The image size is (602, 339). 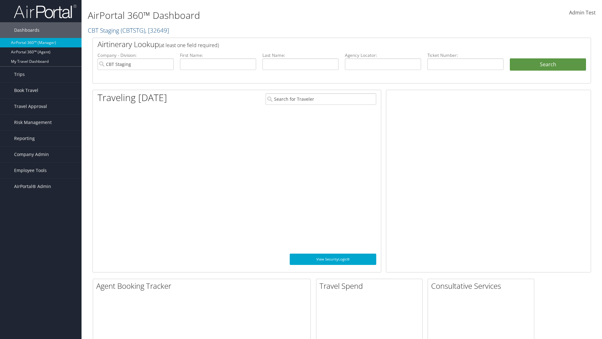 What do you see at coordinates (383, 55) in the screenshot?
I see `label: Agency Locator:` at bounding box center [383, 55].